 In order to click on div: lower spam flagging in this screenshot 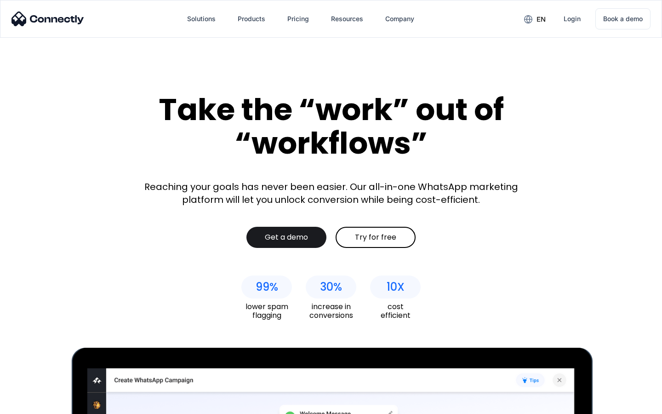, I will do `click(267, 311)`.